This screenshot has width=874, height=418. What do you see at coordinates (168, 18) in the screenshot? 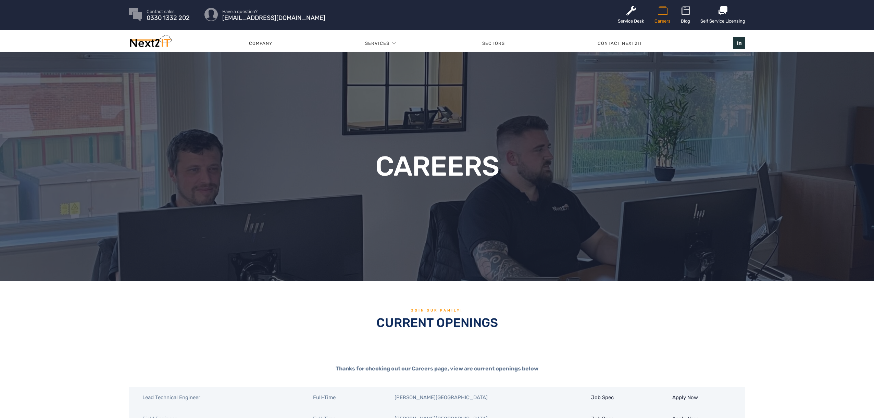
I see `span: 0330 1332 202` at bounding box center [168, 18].